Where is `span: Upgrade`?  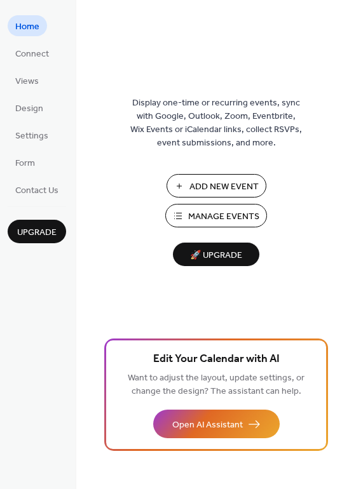
span: Upgrade is located at coordinates (37, 232).